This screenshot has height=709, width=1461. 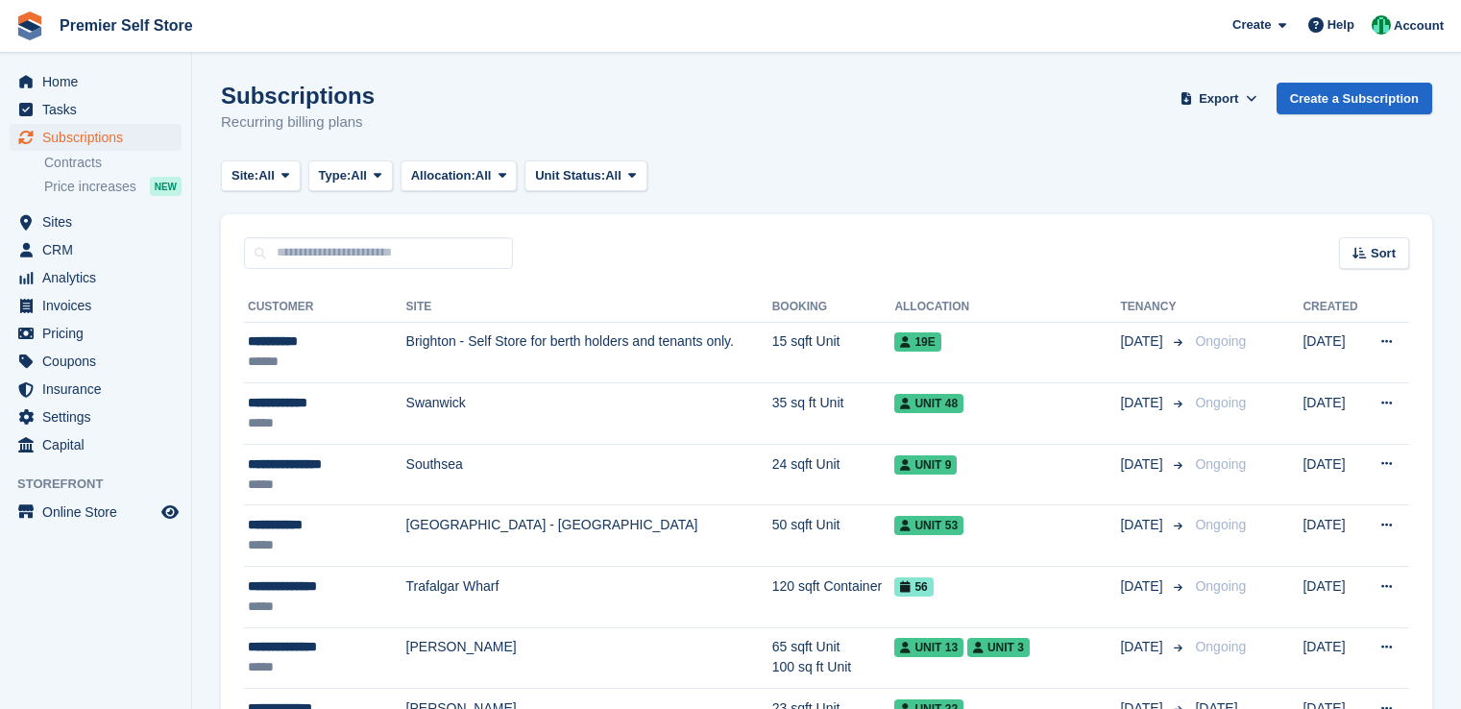 I want to click on span: Allocation:, so click(x=443, y=176).